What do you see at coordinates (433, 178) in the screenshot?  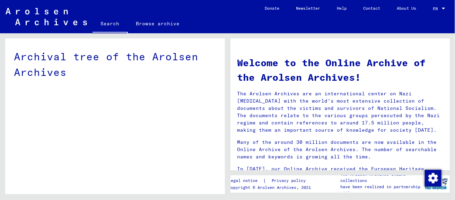 I see `div: Change consent` at bounding box center [433, 178].